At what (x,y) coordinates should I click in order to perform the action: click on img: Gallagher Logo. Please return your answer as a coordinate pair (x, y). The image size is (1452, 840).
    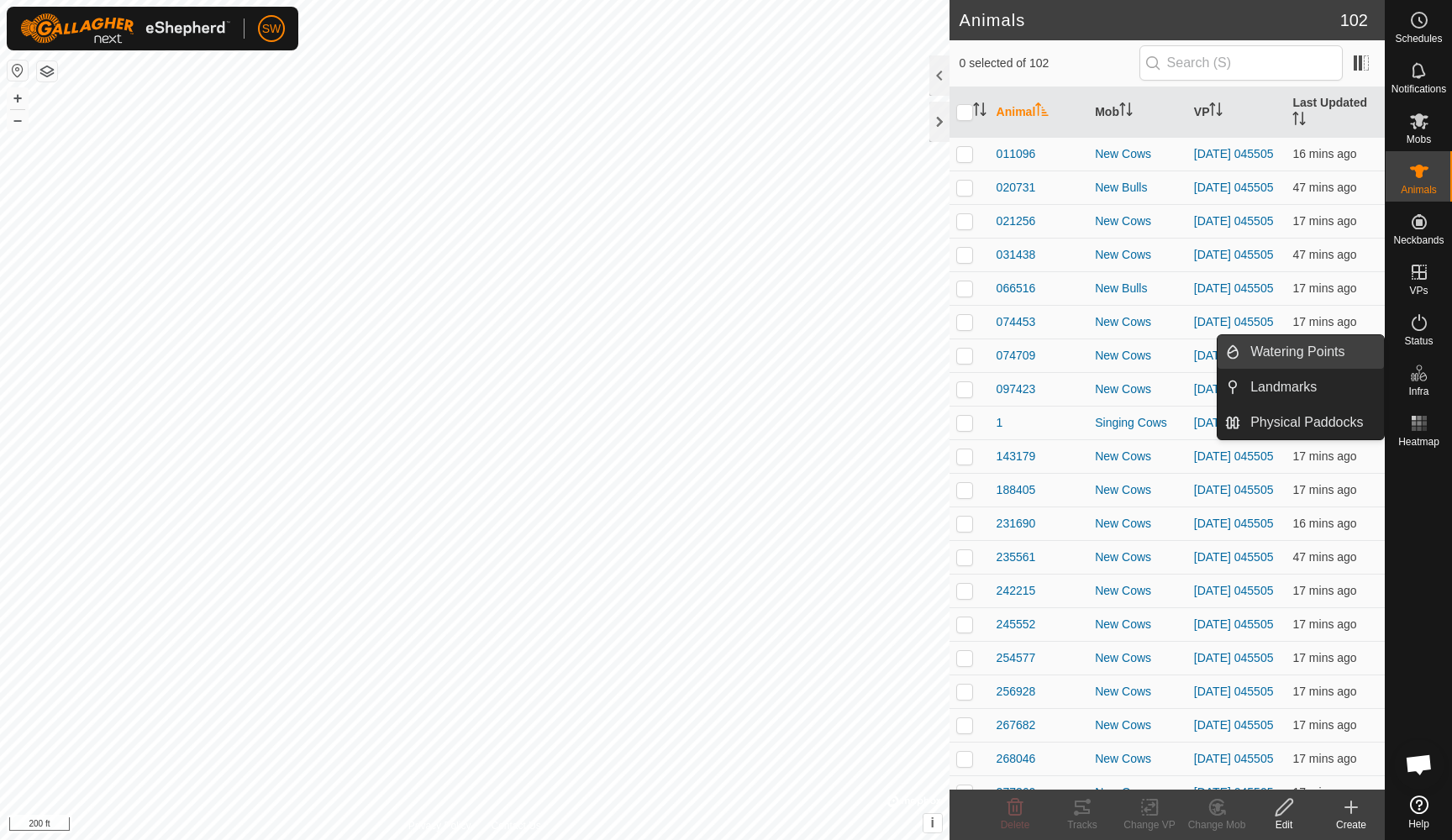
    Looking at the image, I should click on (126, 29).